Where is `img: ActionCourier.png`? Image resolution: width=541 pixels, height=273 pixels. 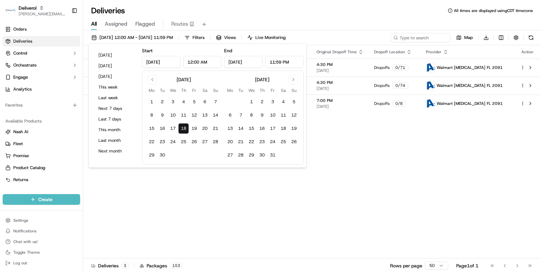
img: ActionCourier.png is located at coordinates (430, 103).